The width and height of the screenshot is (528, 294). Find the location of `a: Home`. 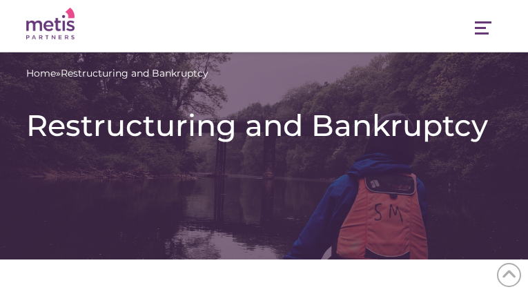

a: Home is located at coordinates (41, 73).